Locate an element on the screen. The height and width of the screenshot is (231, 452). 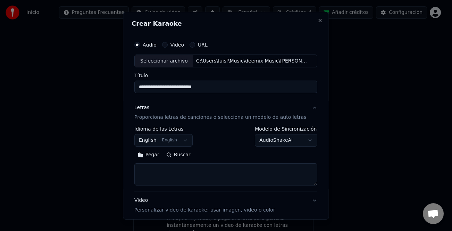
label: Video is located at coordinates (177, 44).